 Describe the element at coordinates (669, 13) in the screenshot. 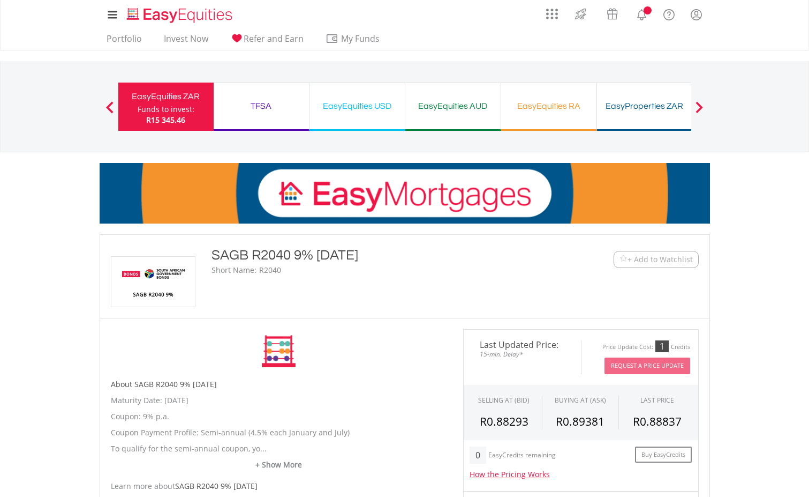

I see `a: FAQ's and Support` at that location.